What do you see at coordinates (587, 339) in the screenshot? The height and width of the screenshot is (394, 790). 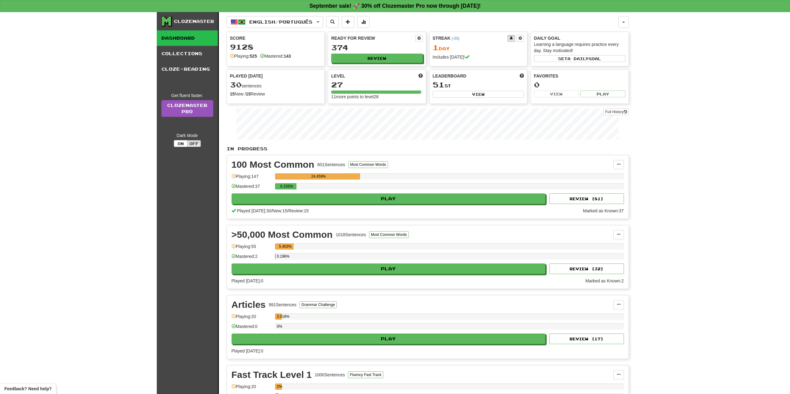 I see `button: Review (17)` at bounding box center [587, 339].